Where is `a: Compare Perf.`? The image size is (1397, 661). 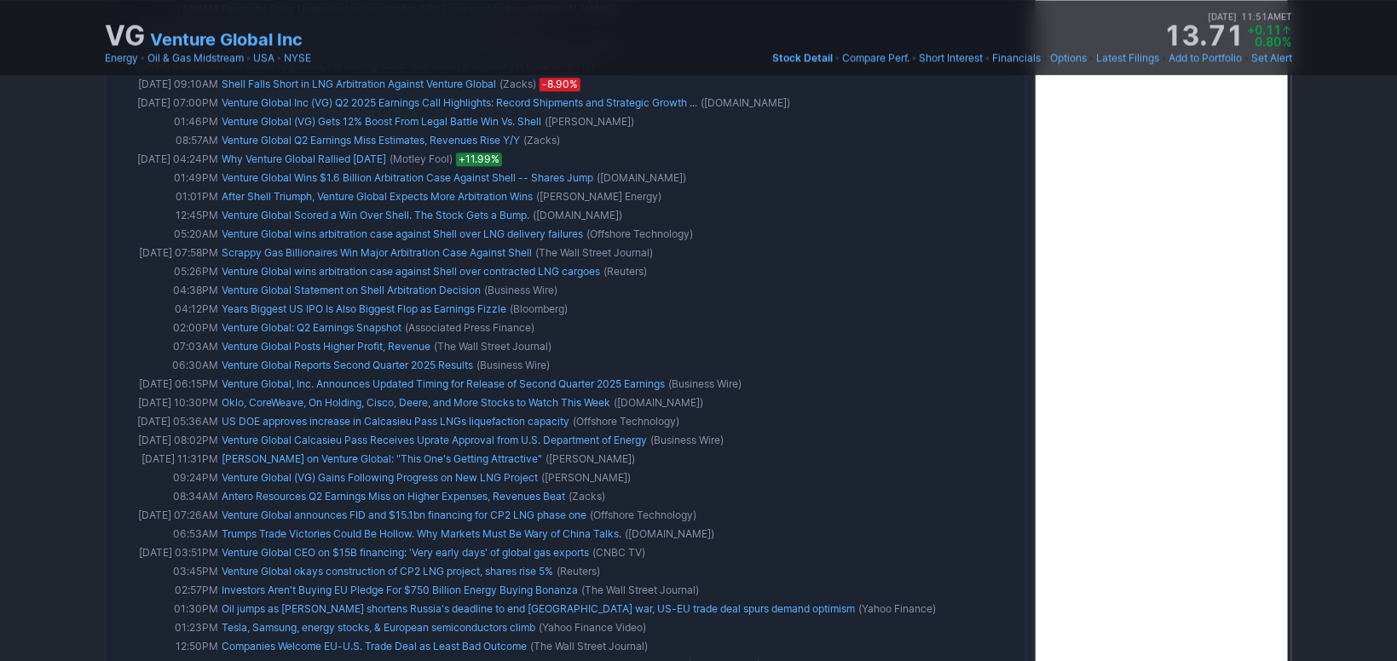
a: Compare Perf. is located at coordinates (875, 58).